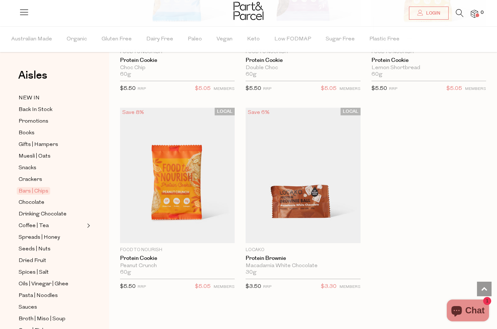 The height and width of the screenshot is (329, 497). Describe the element at coordinates (303, 250) in the screenshot. I see `p: Locako` at that location.